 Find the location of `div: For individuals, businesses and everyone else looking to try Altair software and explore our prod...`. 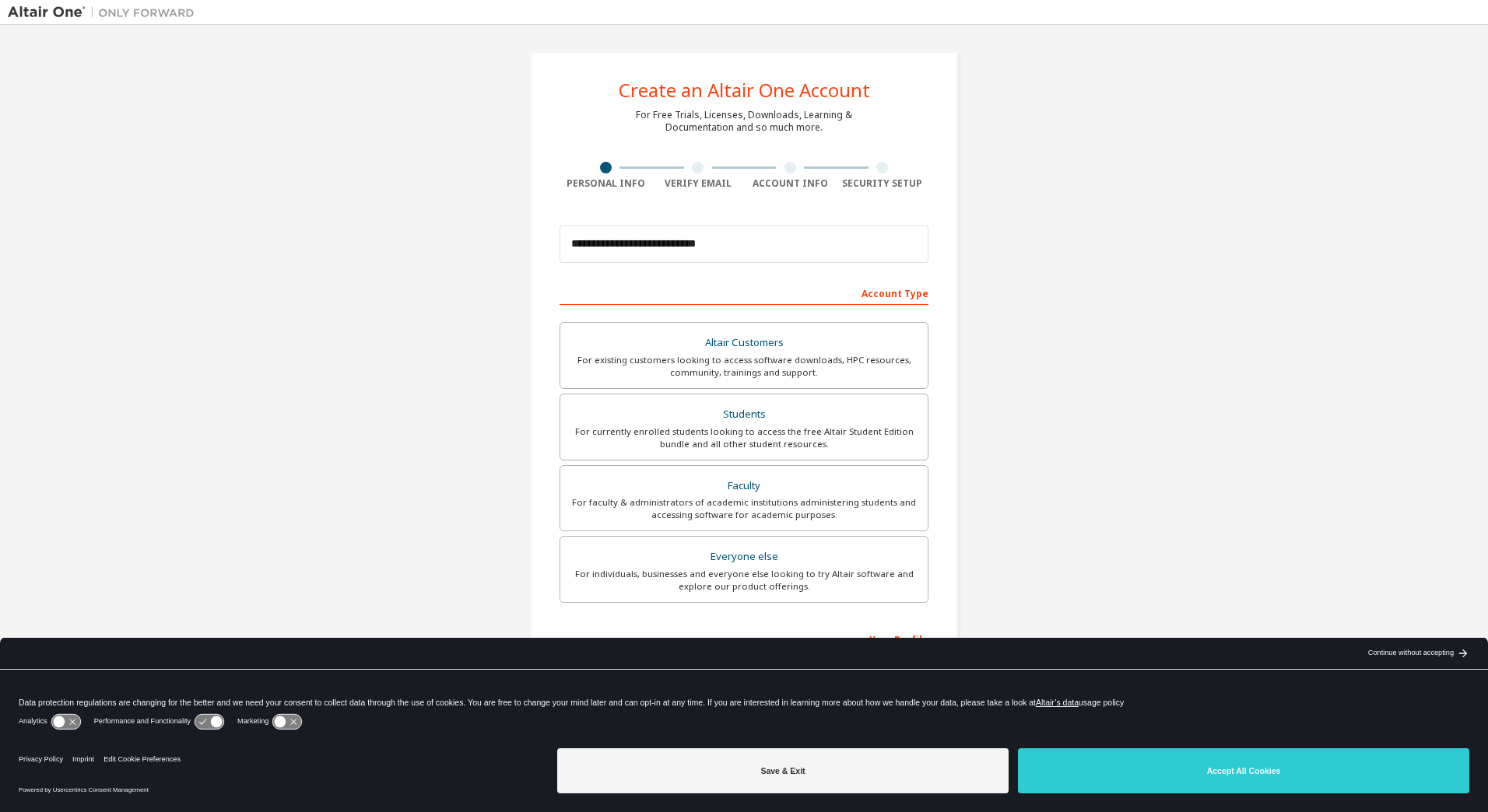

div: For individuals, businesses and everyone else looking to try Altair software and explore our prod... is located at coordinates (744, 581).